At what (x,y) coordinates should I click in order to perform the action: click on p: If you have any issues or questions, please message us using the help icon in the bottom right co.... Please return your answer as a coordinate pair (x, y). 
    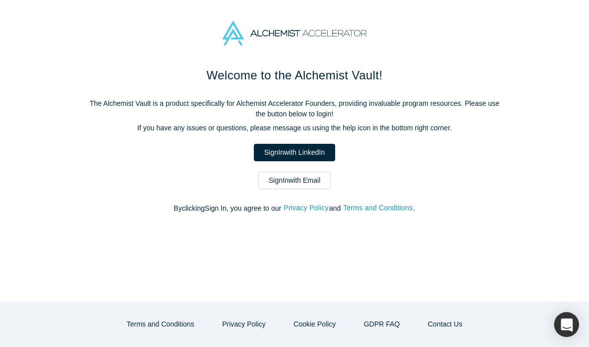
    Looking at the image, I should click on (295, 128).